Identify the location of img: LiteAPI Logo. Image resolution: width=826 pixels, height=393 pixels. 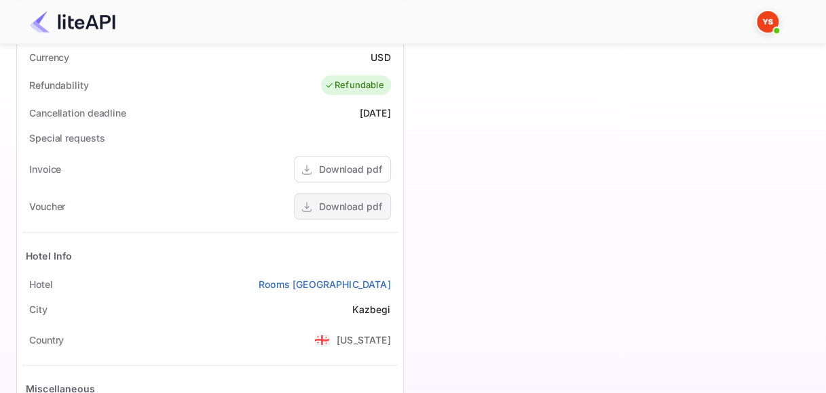
(73, 22).